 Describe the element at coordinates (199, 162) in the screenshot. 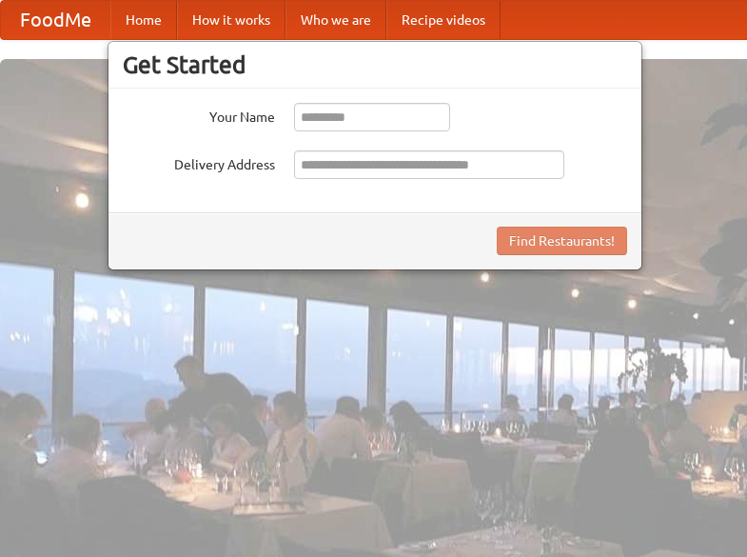

I see `label: Delivery Address` at that location.